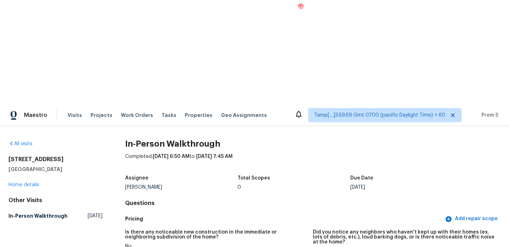  I want to click on h5: Due Date, so click(362, 178).